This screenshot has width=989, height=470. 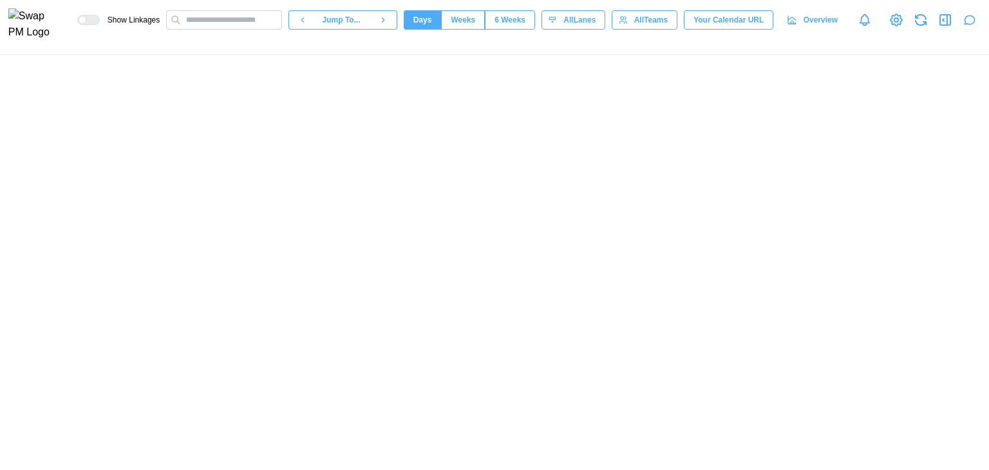 What do you see at coordinates (34, 24) in the screenshot?
I see `img: Swap PM Logo` at bounding box center [34, 24].